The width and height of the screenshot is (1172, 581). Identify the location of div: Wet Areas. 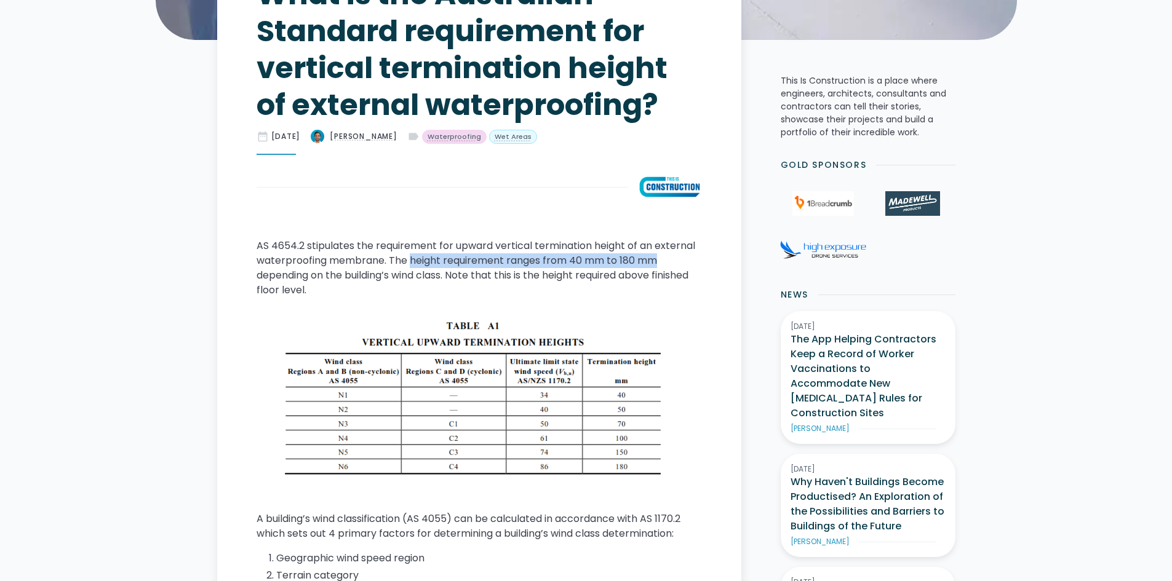
(513, 137).